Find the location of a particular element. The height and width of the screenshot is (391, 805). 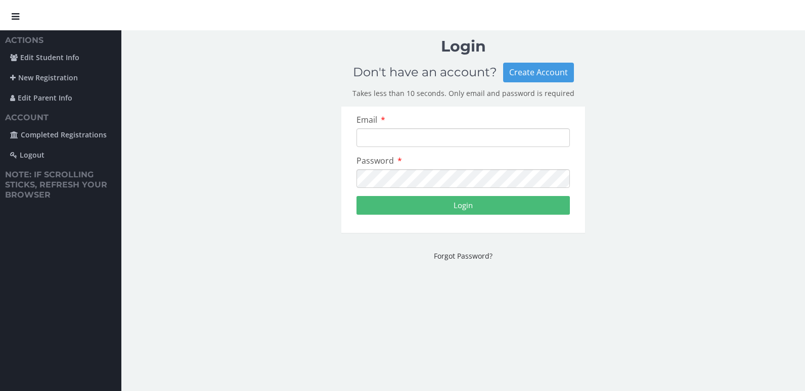

a: New Registration is located at coordinates (61, 78).